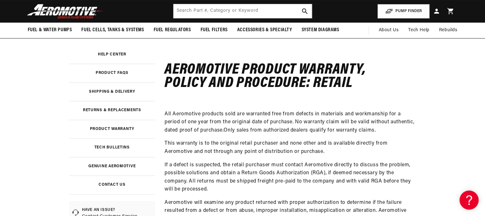 The image size is (485, 216). I want to click on span: Fuel Filters, so click(214, 30).